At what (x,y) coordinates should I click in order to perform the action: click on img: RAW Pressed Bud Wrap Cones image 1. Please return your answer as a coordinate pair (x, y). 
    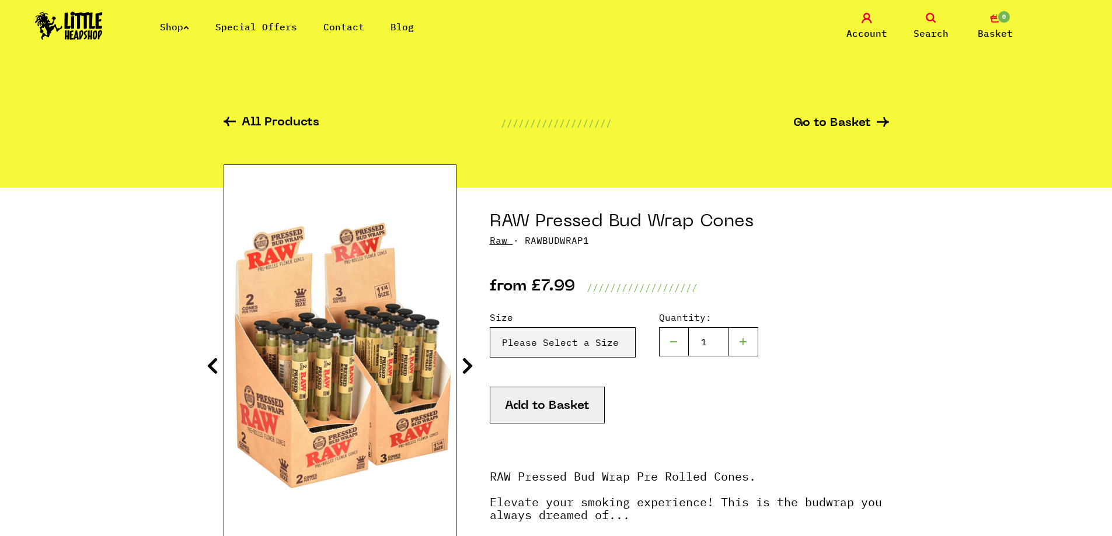
    Looking at the image, I should click on (340, 357).